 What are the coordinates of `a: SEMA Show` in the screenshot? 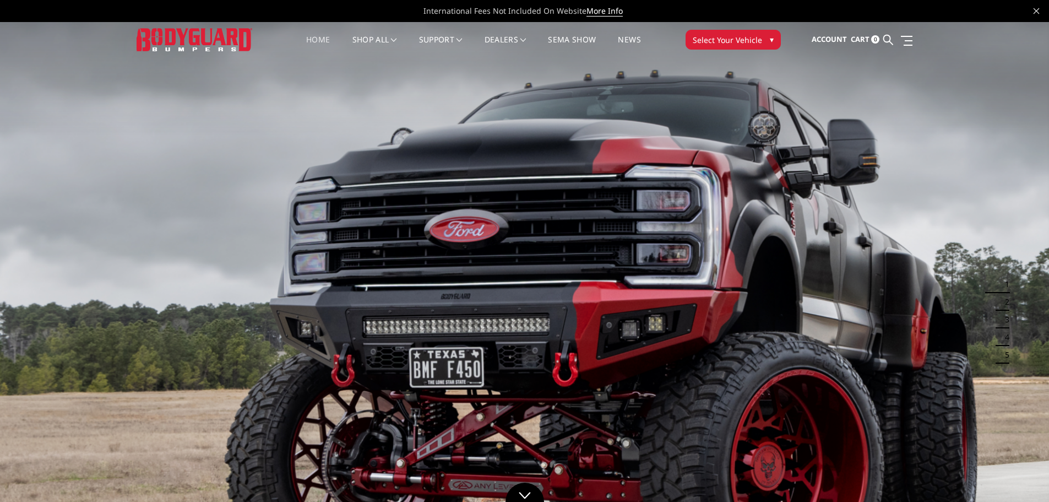 It's located at (572, 46).